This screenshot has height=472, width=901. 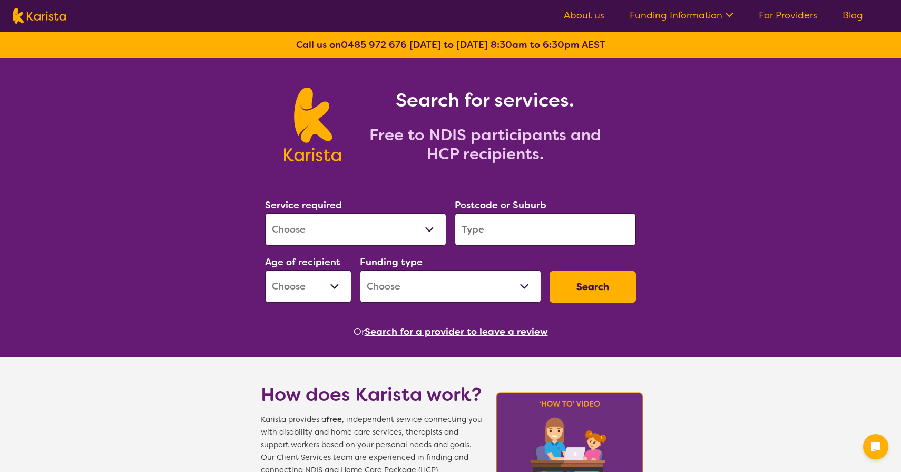 What do you see at coordinates (371, 394) in the screenshot?
I see `h1: How does Karista work?` at bounding box center [371, 394].